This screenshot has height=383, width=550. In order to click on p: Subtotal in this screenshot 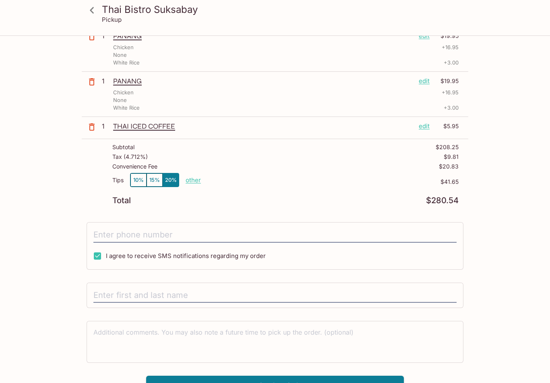, I will do `click(123, 147)`.